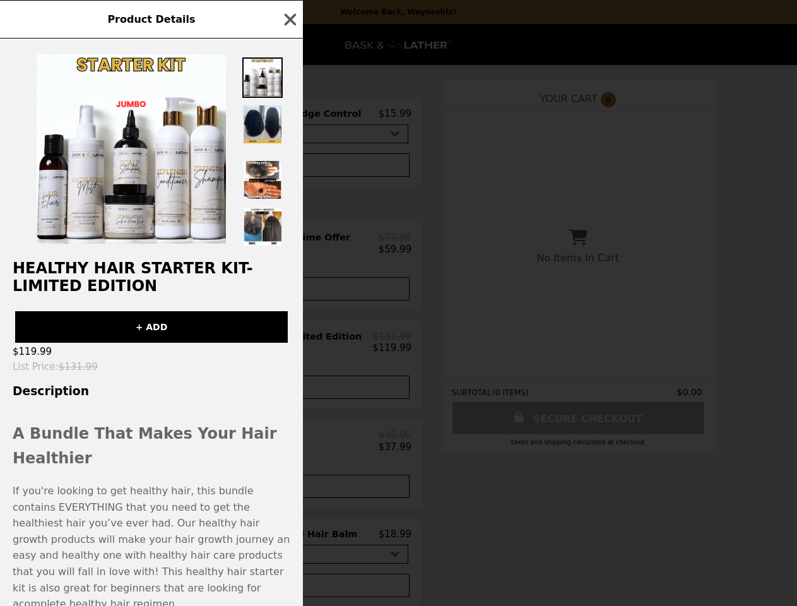 This screenshot has width=797, height=606. Describe the element at coordinates (263, 180) in the screenshot. I see `img: Thumbnail 4` at that location.